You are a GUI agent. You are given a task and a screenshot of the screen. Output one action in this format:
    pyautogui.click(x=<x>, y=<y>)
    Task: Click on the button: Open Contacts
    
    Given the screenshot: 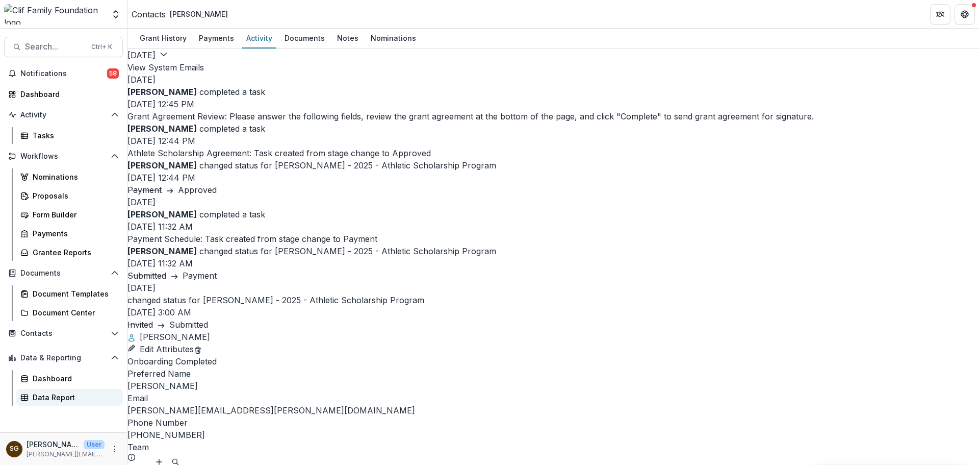 What is the action you would take?
    pyautogui.click(x=63, y=333)
    